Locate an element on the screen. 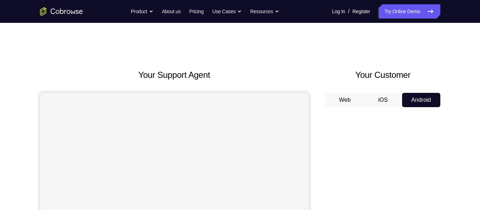  a: About us is located at coordinates (171, 11).